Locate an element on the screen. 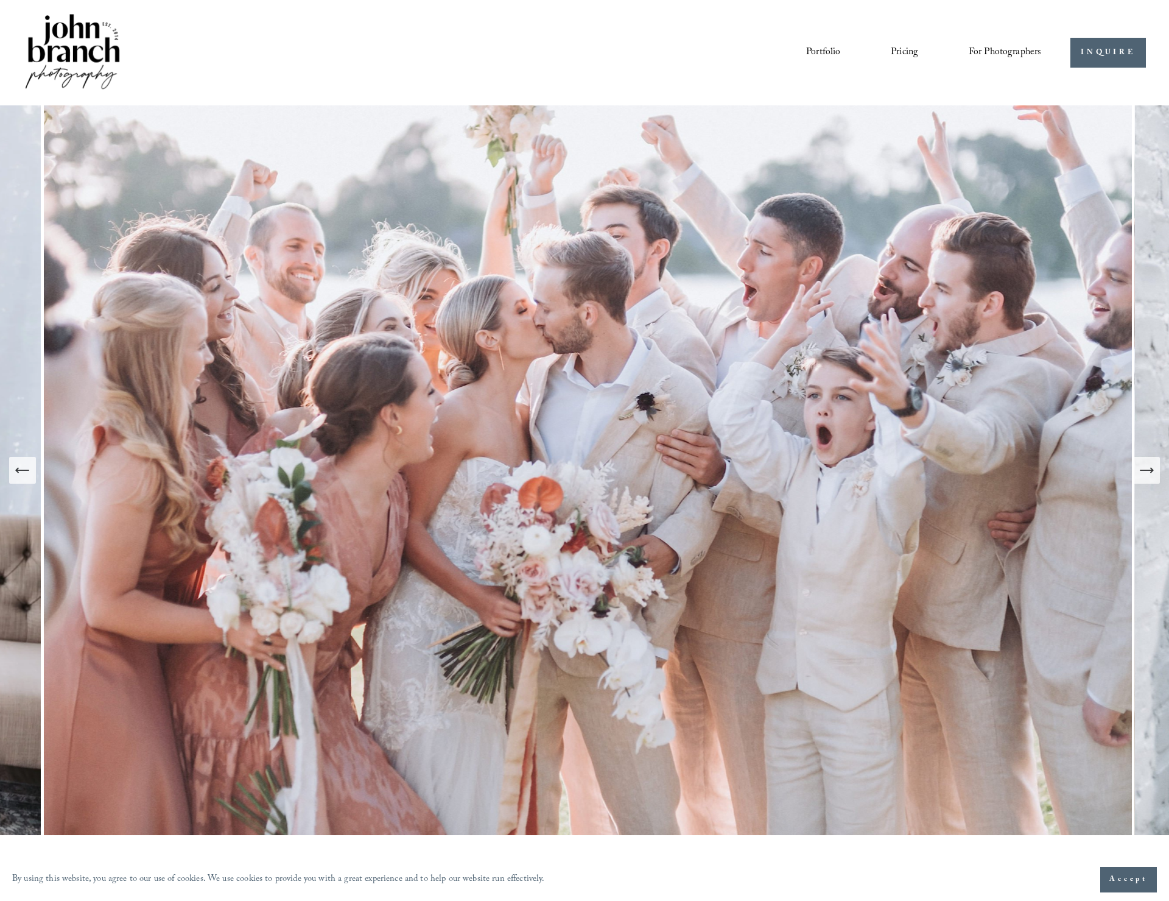 The width and height of the screenshot is (1169, 901). img: John Branch IV Photography is located at coordinates (72, 52).